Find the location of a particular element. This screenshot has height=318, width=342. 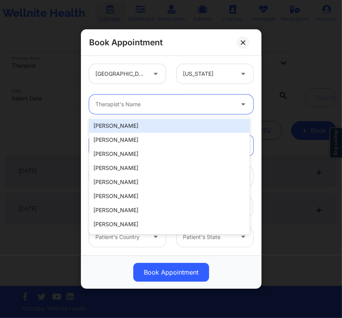

a: Not Registered Client is located at coordinates (215, 145).